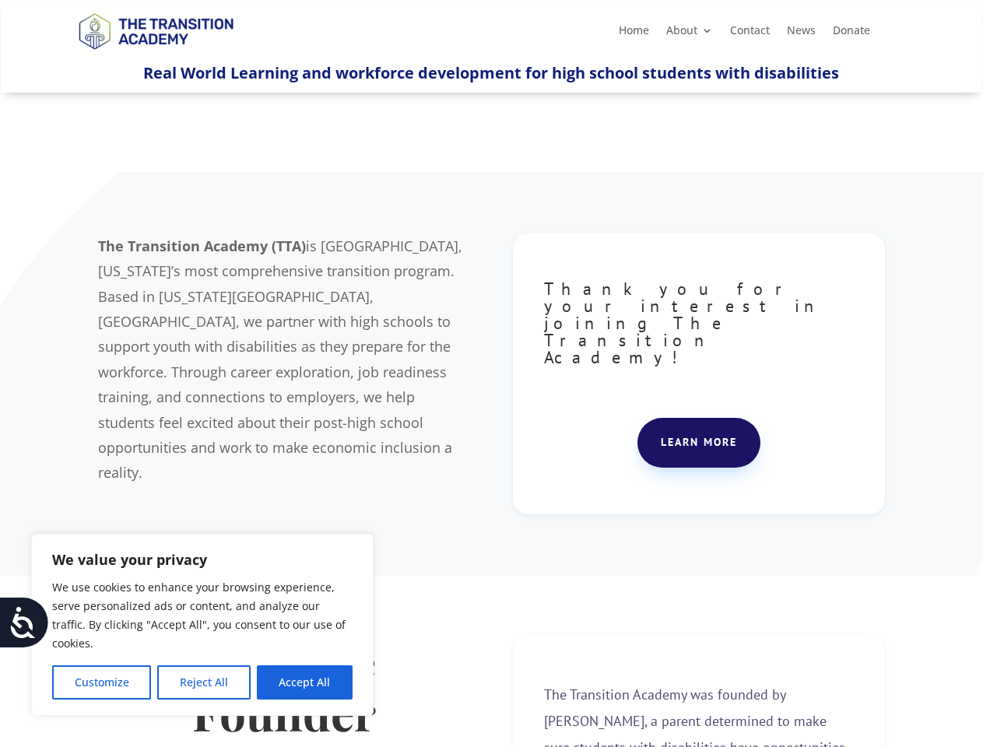 This screenshot has height=747, width=983. I want to click on span: Real World Learning and workforce development for high school students with disabilities, so click(491, 72).